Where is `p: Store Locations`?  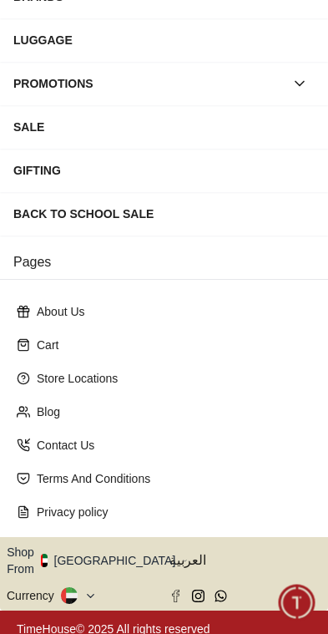
p: Store Locations is located at coordinates (170, 378).